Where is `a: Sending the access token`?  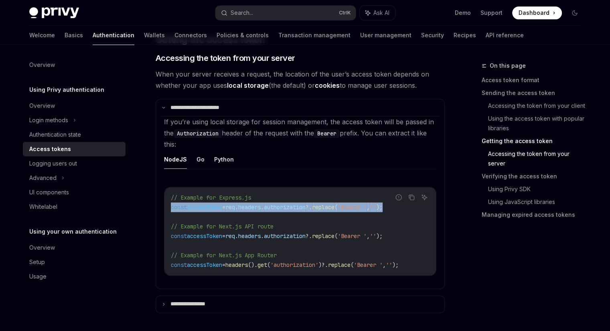 a: Sending the access token is located at coordinates (535, 93).